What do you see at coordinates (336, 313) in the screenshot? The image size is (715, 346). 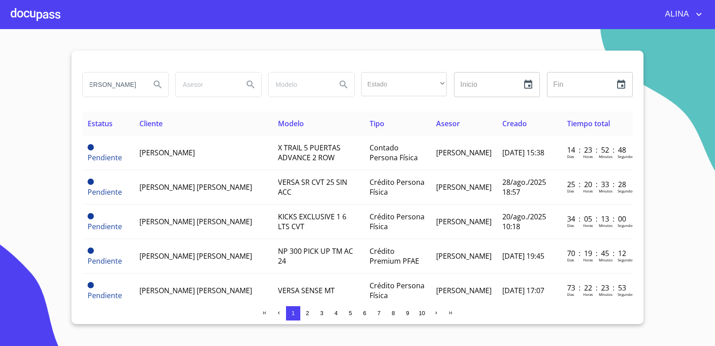 I see `button: 4` at bounding box center [336, 313].